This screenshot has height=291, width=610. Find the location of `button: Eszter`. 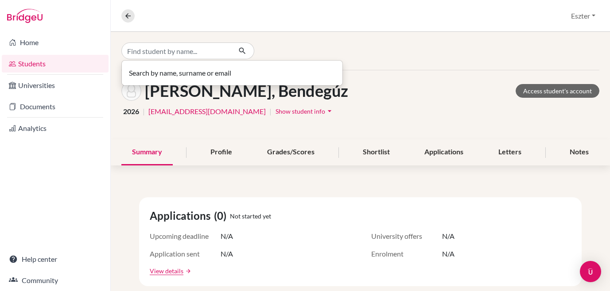

button: Eszter is located at coordinates (583, 16).